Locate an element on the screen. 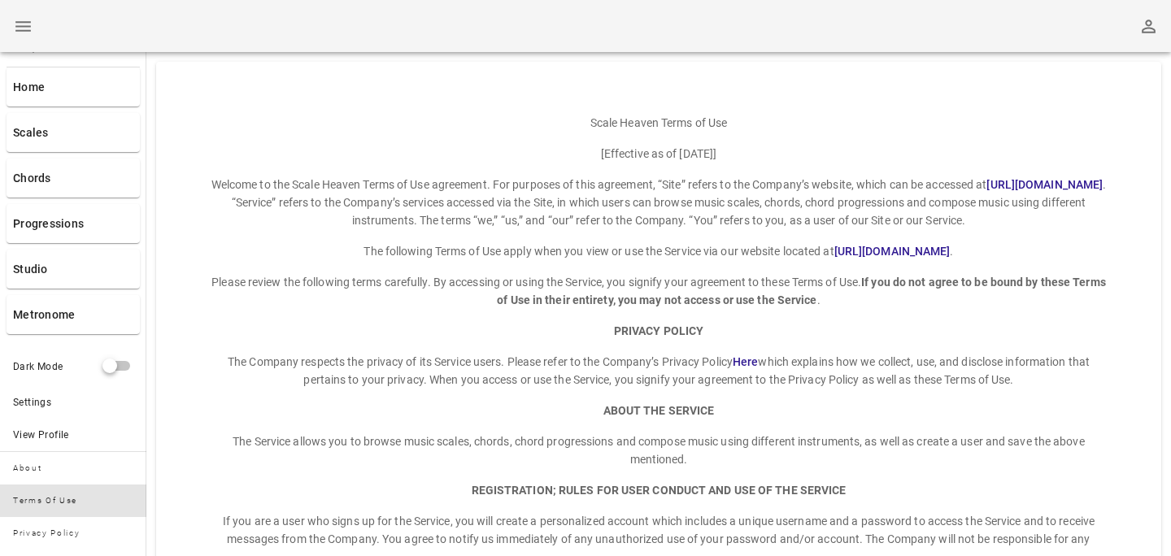  p: Please review the following terms carefully. By accessing or using the Service, you signify your ... is located at coordinates (659, 291).